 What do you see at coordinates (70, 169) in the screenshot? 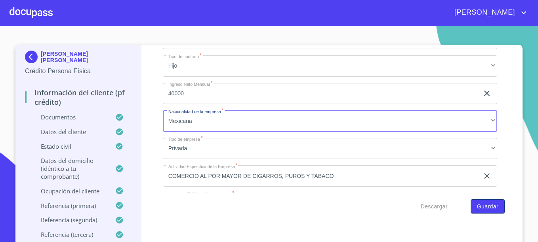
I see `p: Datos del domicilio (idéntico a tu comprobante)` at bounding box center [70, 169].